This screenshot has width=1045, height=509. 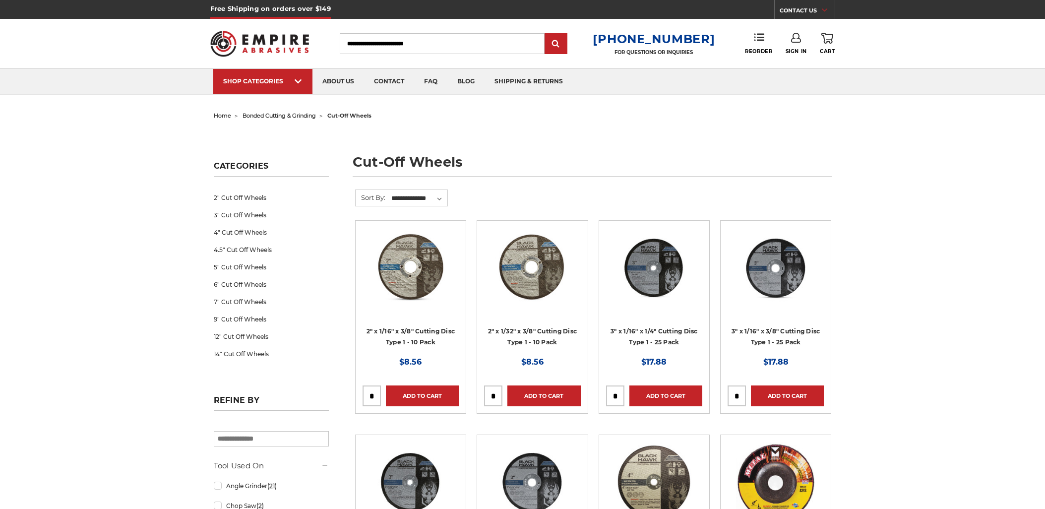 What do you see at coordinates (279, 116) in the screenshot?
I see `a: bonded cutting & grinding` at bounding box center [279, 116].